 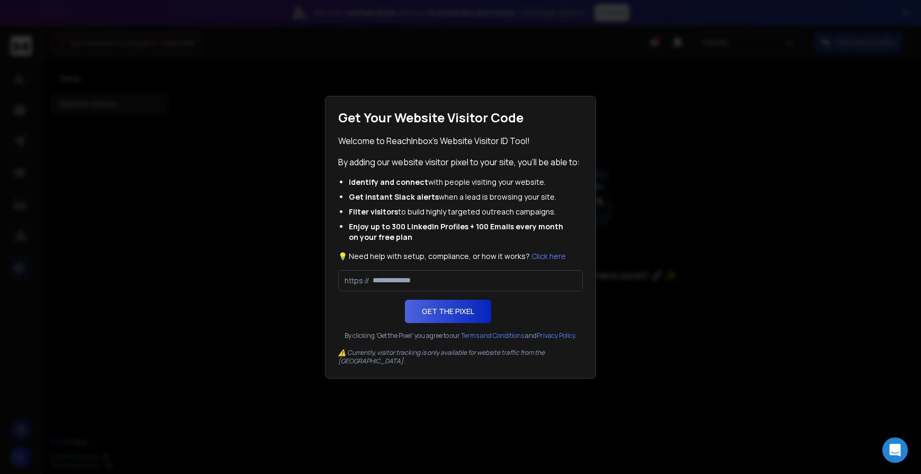 I want to click on button: Get the Pixel, so click(x=448, y=311).